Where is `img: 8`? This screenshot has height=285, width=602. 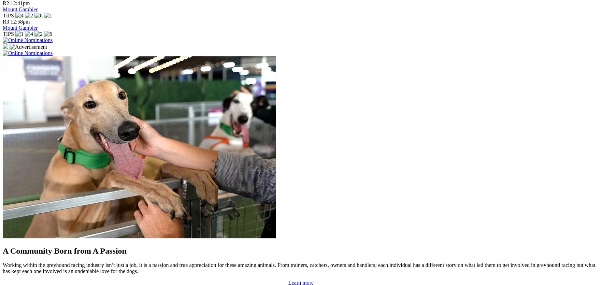
img: 8 is located at coordinates (39, 16).